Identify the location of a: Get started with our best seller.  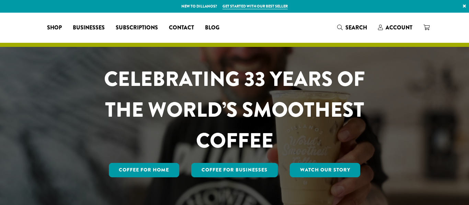
(255, 6).